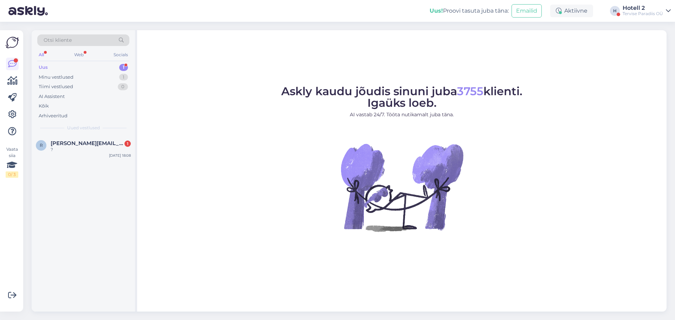  Describe the element at coordinates (44, 106) in the screenshot. I see `div: Kõik` at that location.